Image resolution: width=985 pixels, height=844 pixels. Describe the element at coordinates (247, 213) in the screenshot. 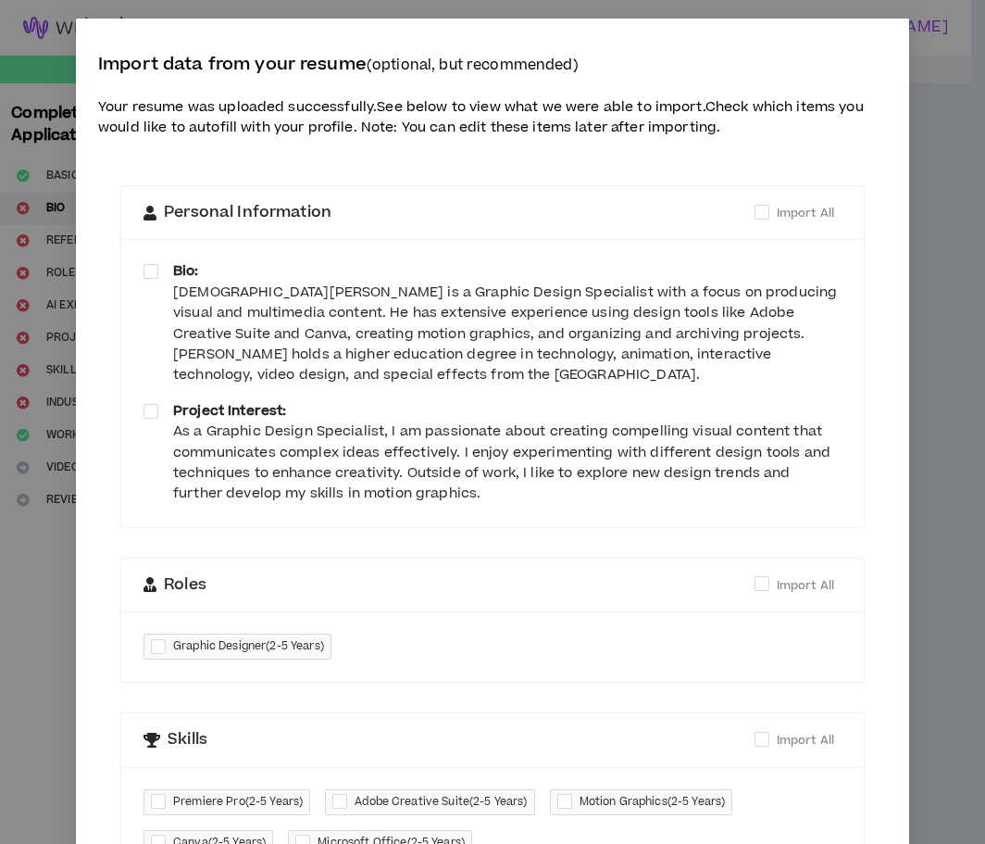

I see `span: Personal Information` at that location.